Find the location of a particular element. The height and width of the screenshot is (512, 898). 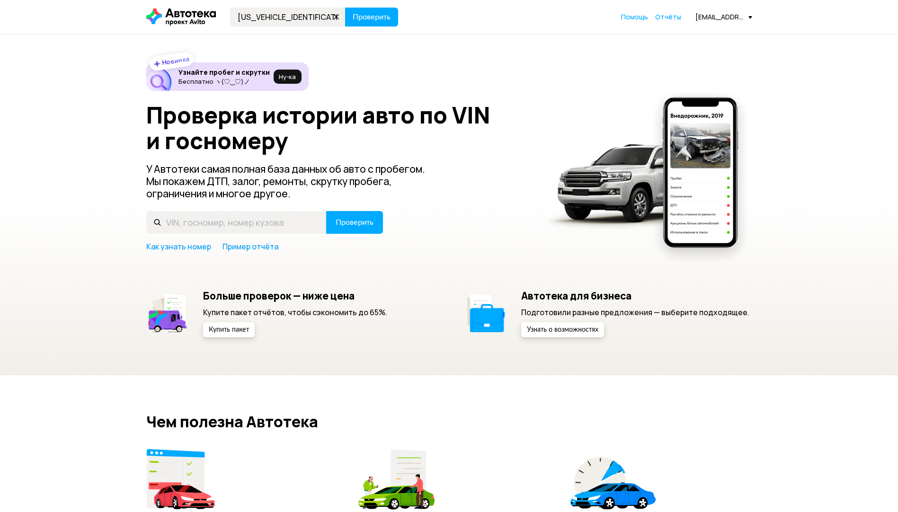

a: Пример отчёта is located at coordinates (250, 247).